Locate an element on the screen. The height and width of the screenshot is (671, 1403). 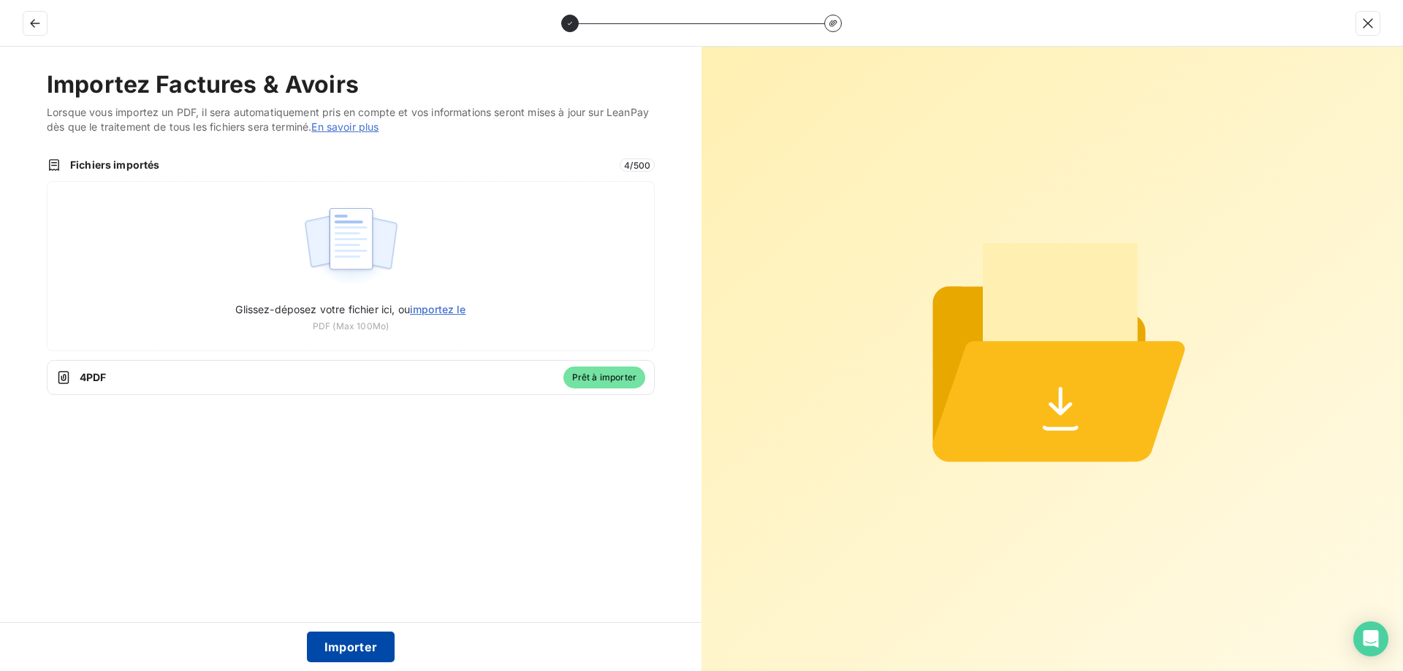
span: 4 PDF is located at coordinates (317, 378).